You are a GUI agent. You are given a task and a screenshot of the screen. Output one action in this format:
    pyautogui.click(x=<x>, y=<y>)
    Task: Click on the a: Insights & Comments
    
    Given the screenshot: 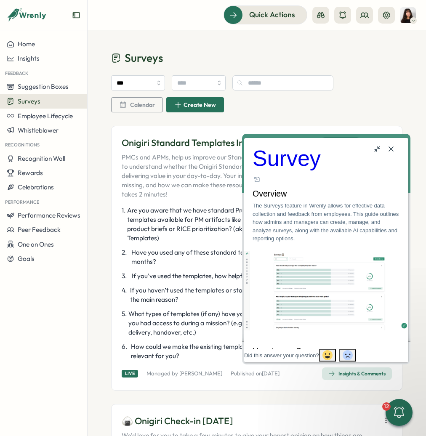 What is the action you would take?
    pyautogui.click(x=357, y=374)
    